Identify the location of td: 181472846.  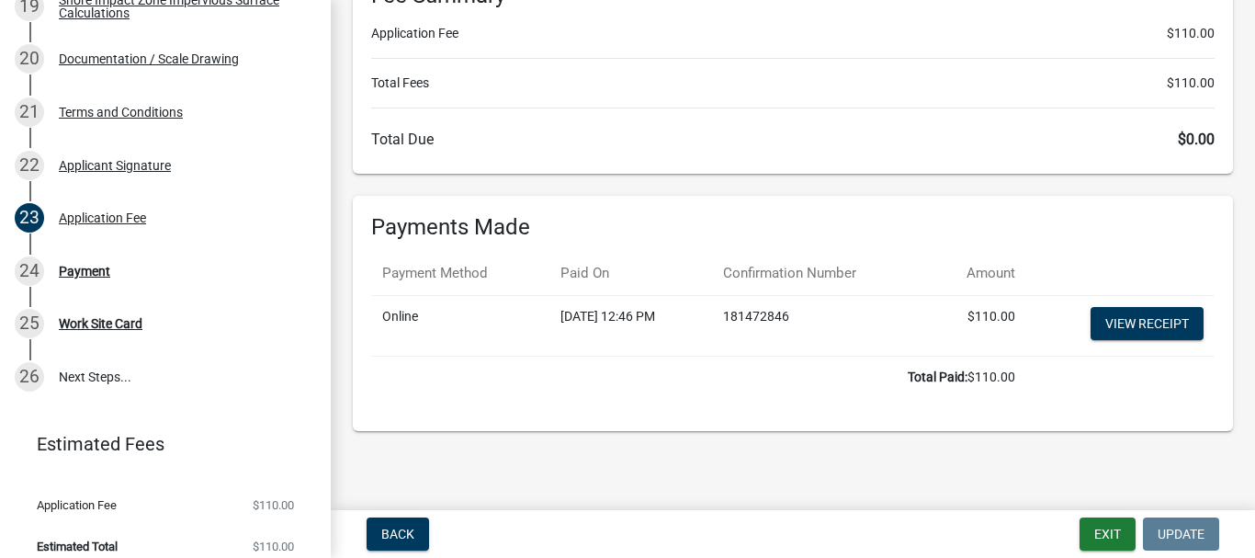
(819, 325).